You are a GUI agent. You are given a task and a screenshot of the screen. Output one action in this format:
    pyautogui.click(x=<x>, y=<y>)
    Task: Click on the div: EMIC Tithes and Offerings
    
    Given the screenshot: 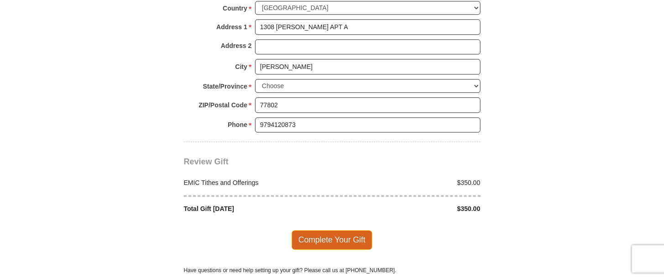 What is the action you would take?
    pyautogui.click(x=255, y=182)
    